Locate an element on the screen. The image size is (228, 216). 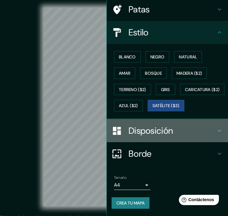
button: Negro is located at coordinates (157, 57).